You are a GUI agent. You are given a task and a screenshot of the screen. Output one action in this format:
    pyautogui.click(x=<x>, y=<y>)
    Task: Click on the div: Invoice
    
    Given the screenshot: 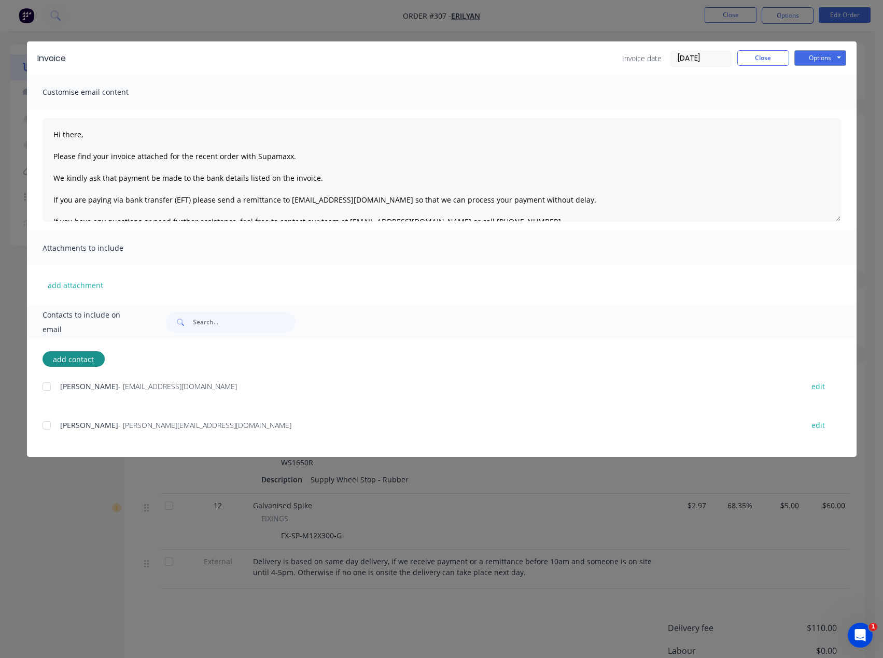 What is the action you would take?
    pyautogui.click(x=51, y=59)
    